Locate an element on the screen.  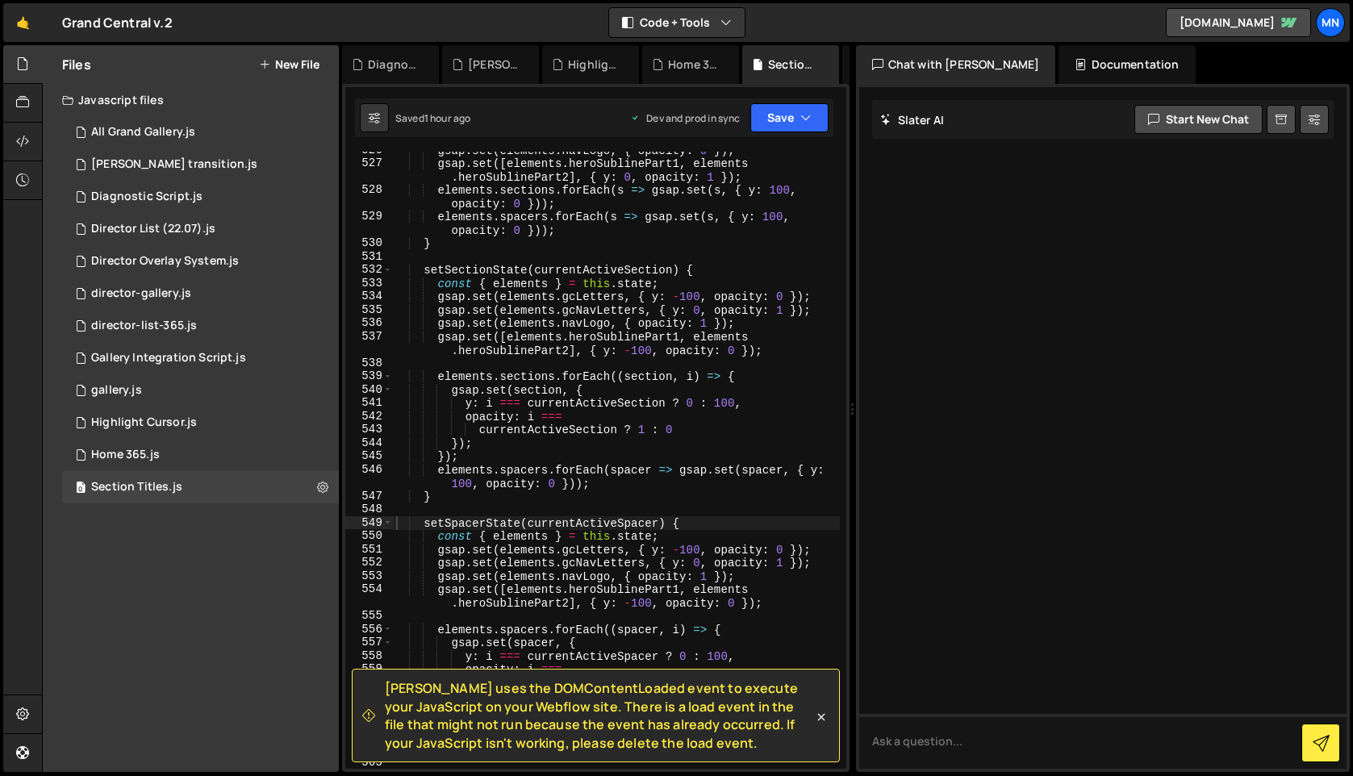
div: director-list-365.js is located at coordinates (144, 326).